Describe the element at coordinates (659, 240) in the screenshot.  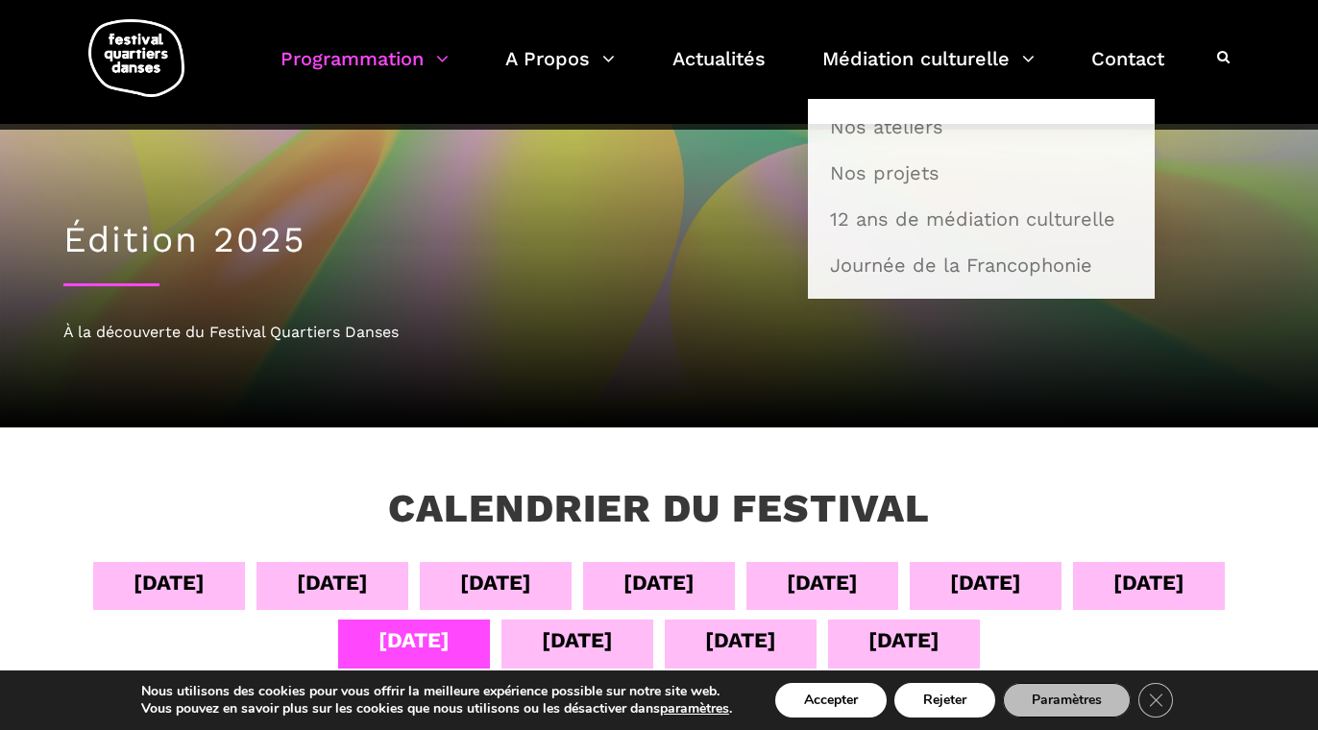
I see `h1: Édition 2025` at that location.